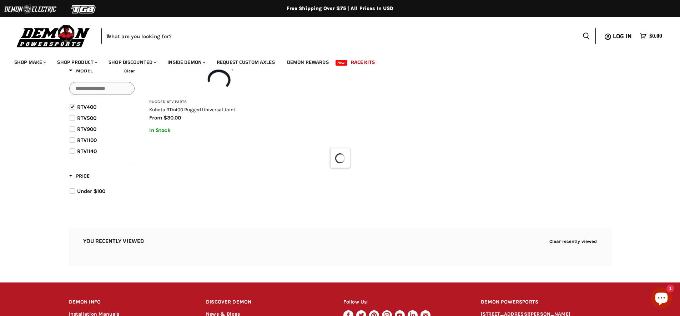 The height and width of the screenshot is (316, 680). What do you see at coordinates (342, 63) in the screenshot?
I see `span: New!` at bounding box center [342, 63].